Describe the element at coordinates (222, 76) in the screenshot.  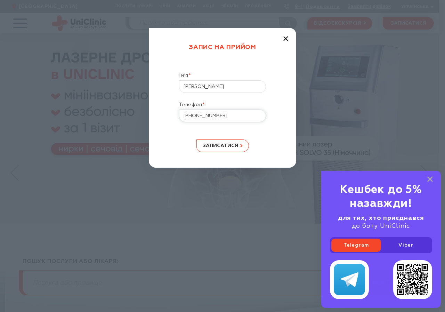
I see `label: Ім’я` at that location.